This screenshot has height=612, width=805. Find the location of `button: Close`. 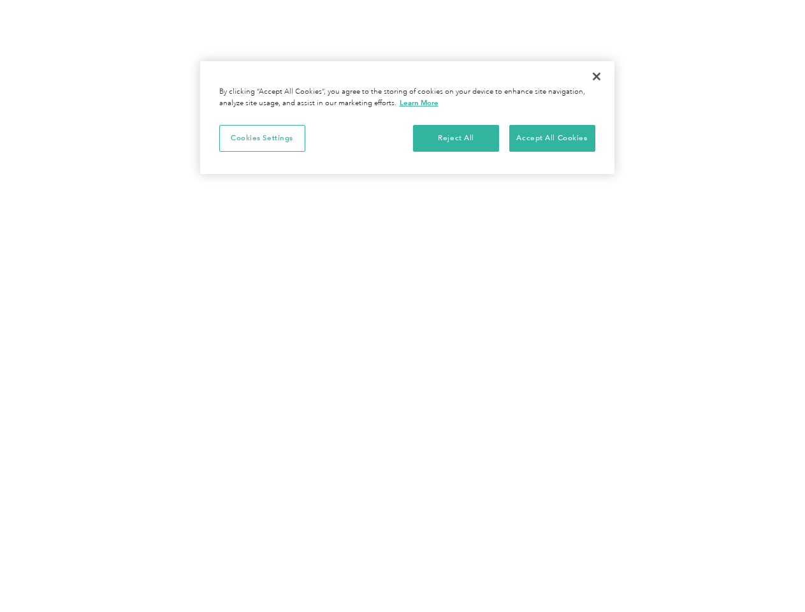

button: Close is located at coordinates (597, 76).